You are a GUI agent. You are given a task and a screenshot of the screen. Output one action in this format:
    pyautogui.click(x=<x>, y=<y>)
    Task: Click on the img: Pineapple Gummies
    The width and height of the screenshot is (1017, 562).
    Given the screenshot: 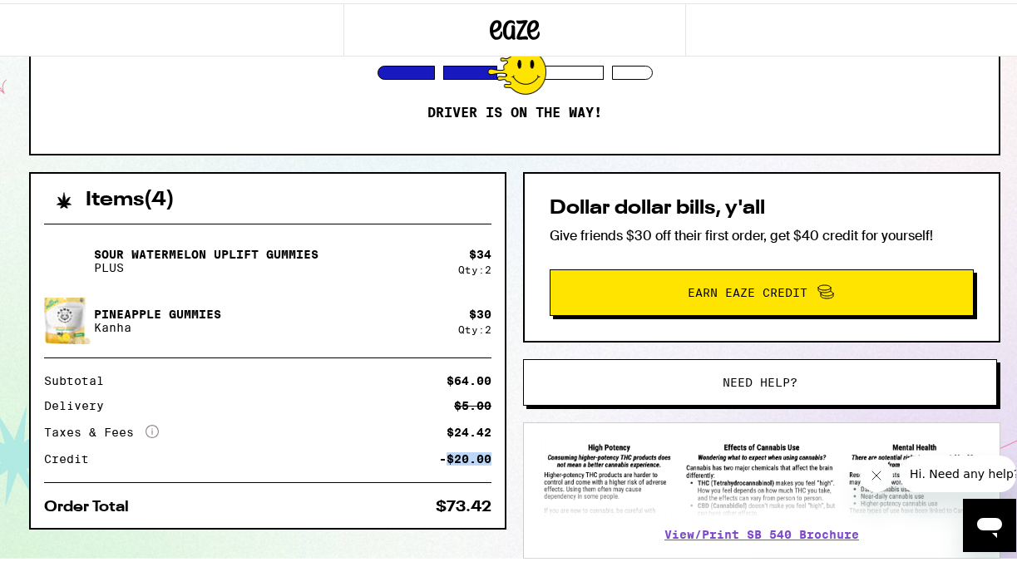 What is the action you would take?
    pyautogui.click(x=67, y=318)
    